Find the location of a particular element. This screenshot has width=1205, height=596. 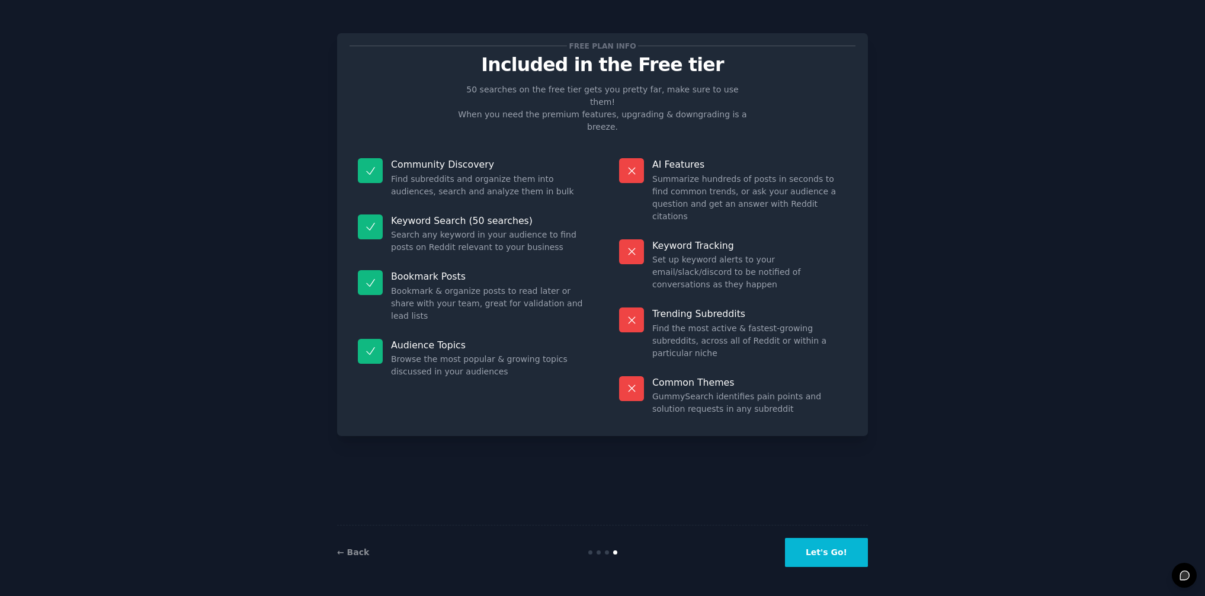

dd: Bookmark & organize posts to read later or share with your team, great for validation and lead lists is located at coordinates (488, 303).